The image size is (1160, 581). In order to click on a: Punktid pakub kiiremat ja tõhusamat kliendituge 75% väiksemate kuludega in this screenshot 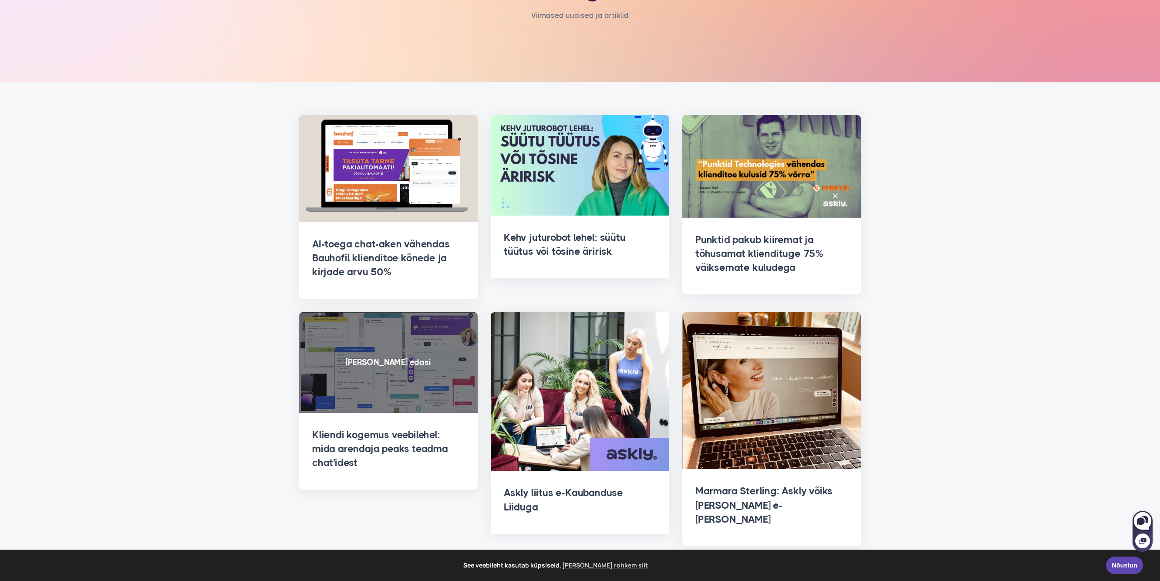, I will do `click(759, 253)`.